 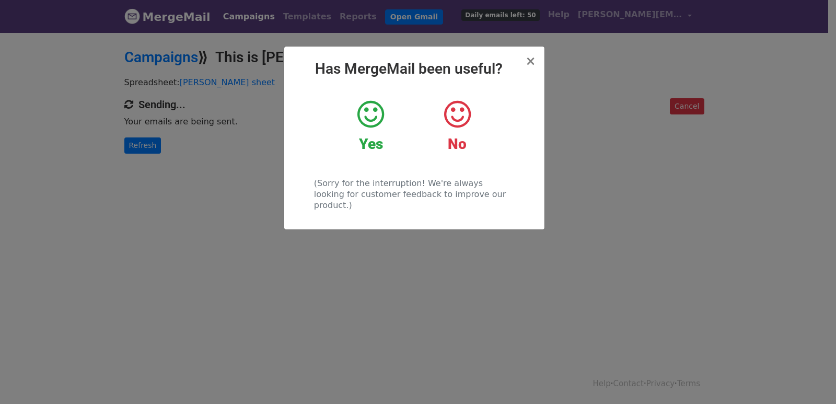 What do you see at coordinates (810, 379) in the screenshot?
I see `div: Chat Widget` at bounding box center [810, 379].